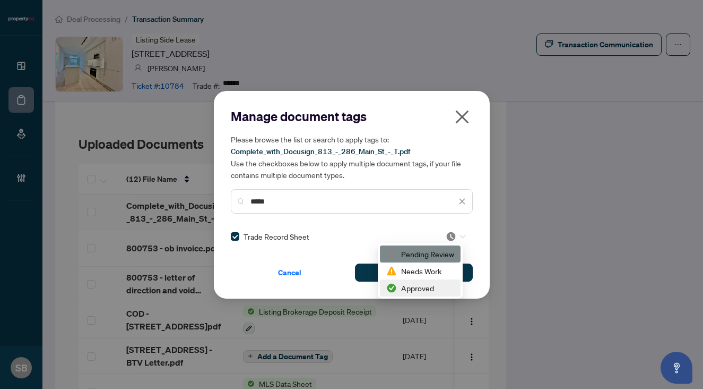 Image resolution: width=703 pixels, height=389 pixels. What do you see at coordinates (290, 272) in the screenshot?
I see `button: Cancel` at bounding box center [290, 272].